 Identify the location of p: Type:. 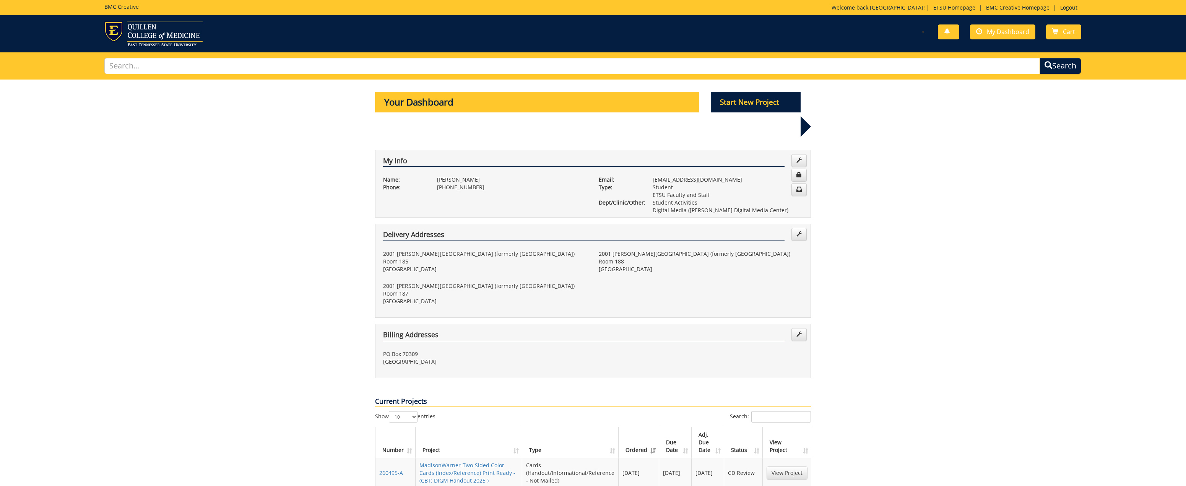
(620, 187).